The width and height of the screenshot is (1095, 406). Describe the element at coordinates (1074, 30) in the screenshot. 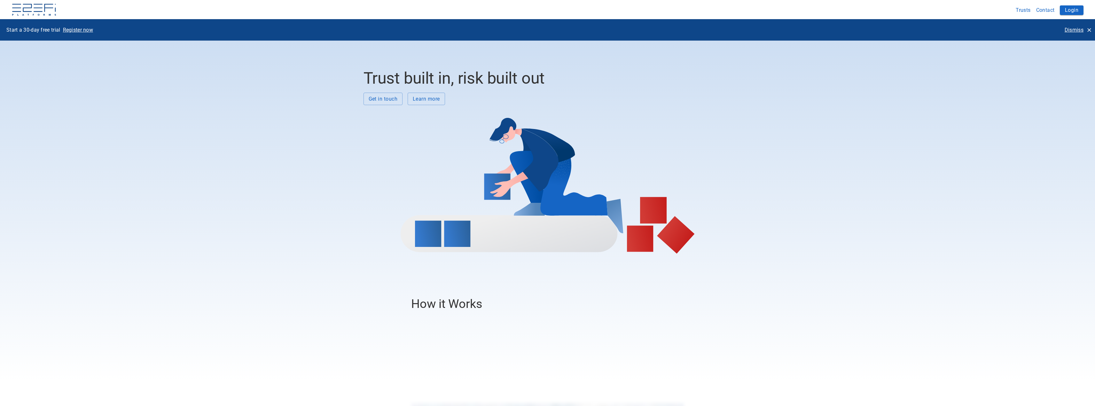

I see `p: Dismiss` at that location.